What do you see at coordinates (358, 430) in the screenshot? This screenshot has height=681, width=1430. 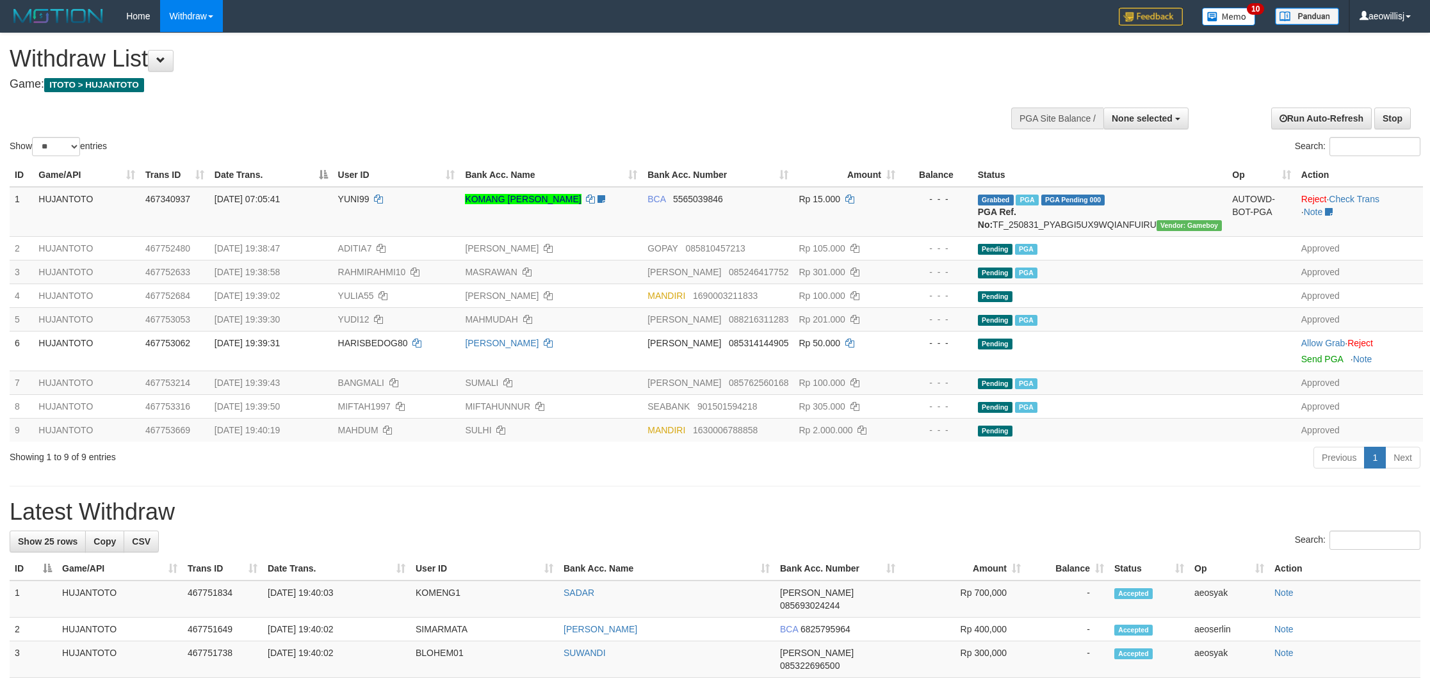 I see `span: MAHDUM` at bounding box center [358, 430].